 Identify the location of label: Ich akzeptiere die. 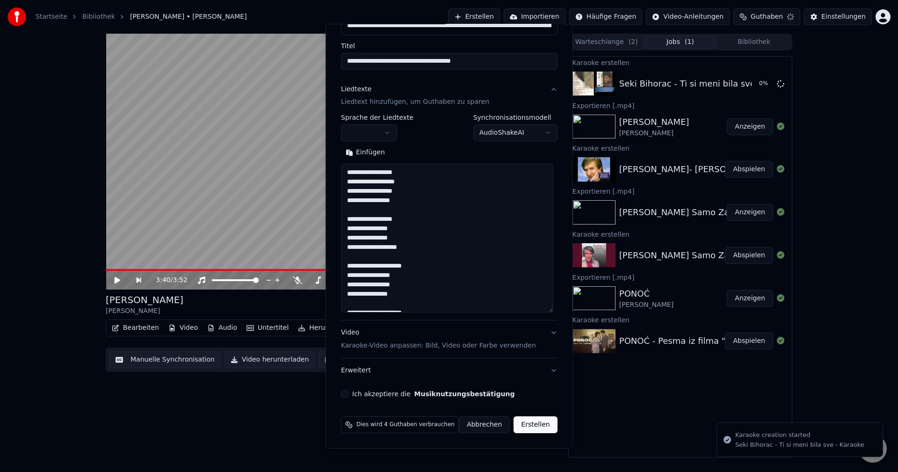
(433, 394).